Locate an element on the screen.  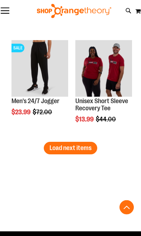
button: Load next items is located at coordinates (70, 148).